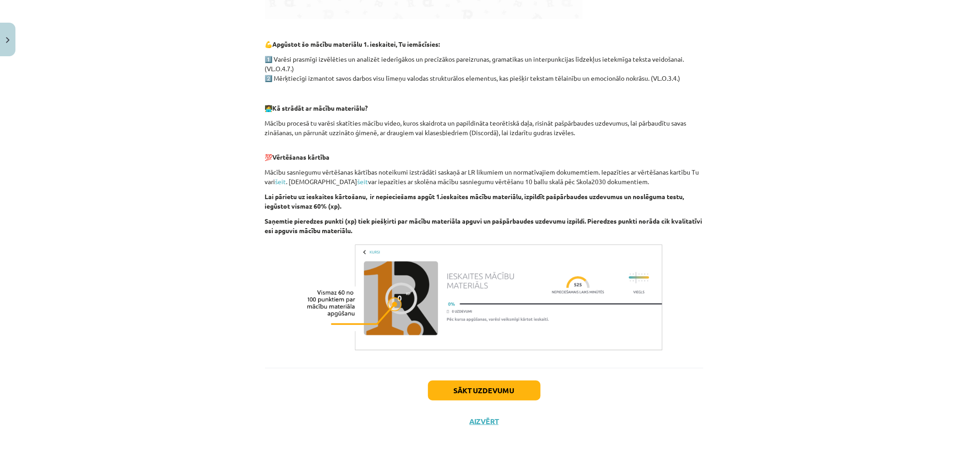 The image size is (968, 459). Describe the element at coordinates (484, 391) in the screenshot. I see `button: Sākt uzdevumu` at that location.